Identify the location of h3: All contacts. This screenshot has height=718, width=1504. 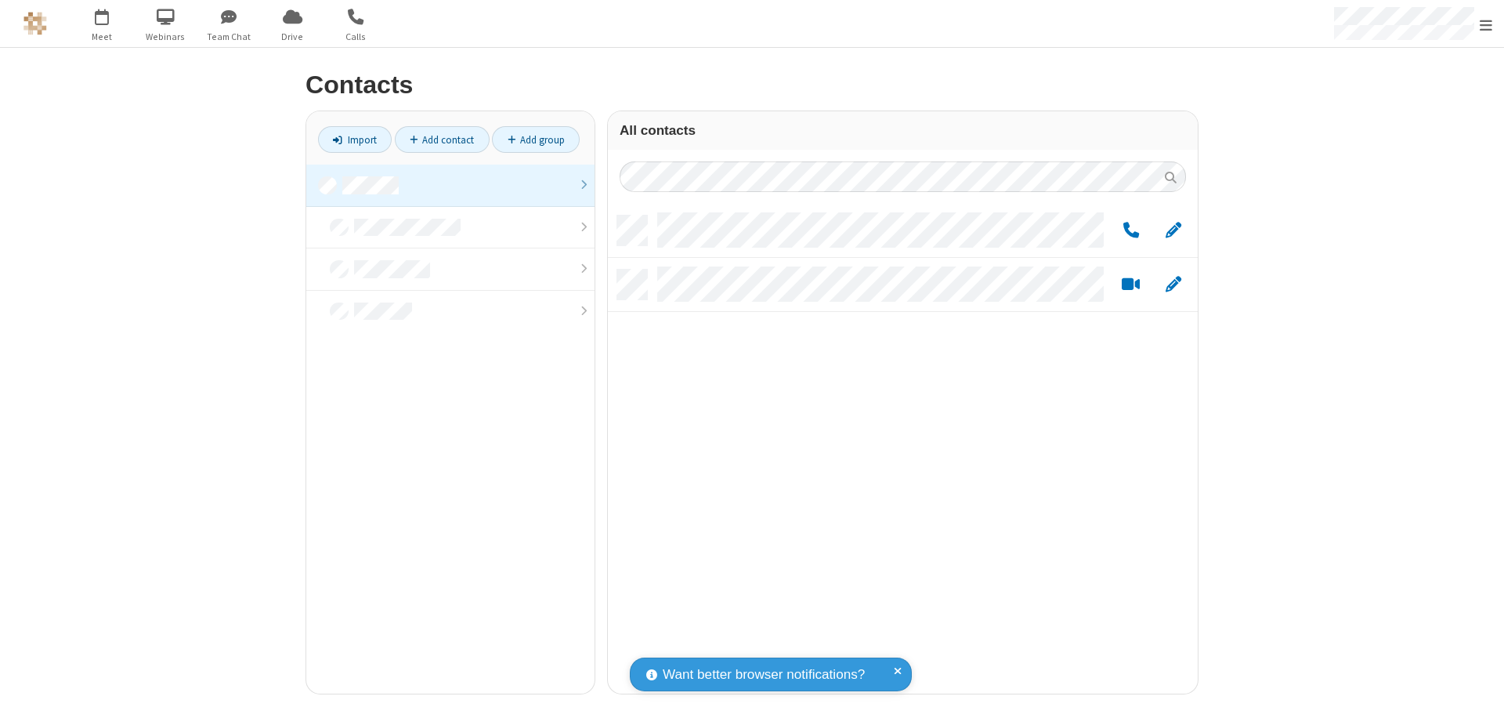
(902, 130).